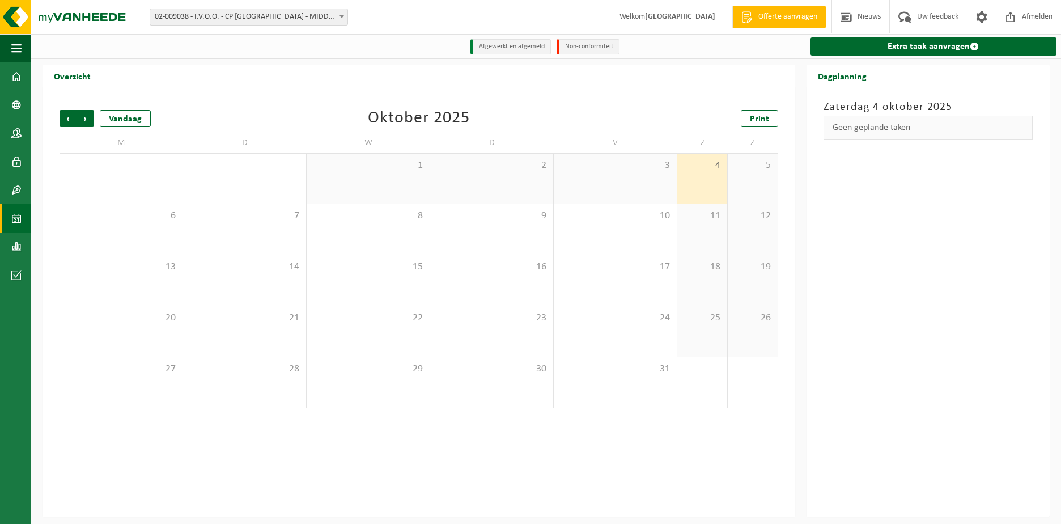  Describe the element at coordinates (244, 216) in the screenshot. I see `span: 7` at that location.